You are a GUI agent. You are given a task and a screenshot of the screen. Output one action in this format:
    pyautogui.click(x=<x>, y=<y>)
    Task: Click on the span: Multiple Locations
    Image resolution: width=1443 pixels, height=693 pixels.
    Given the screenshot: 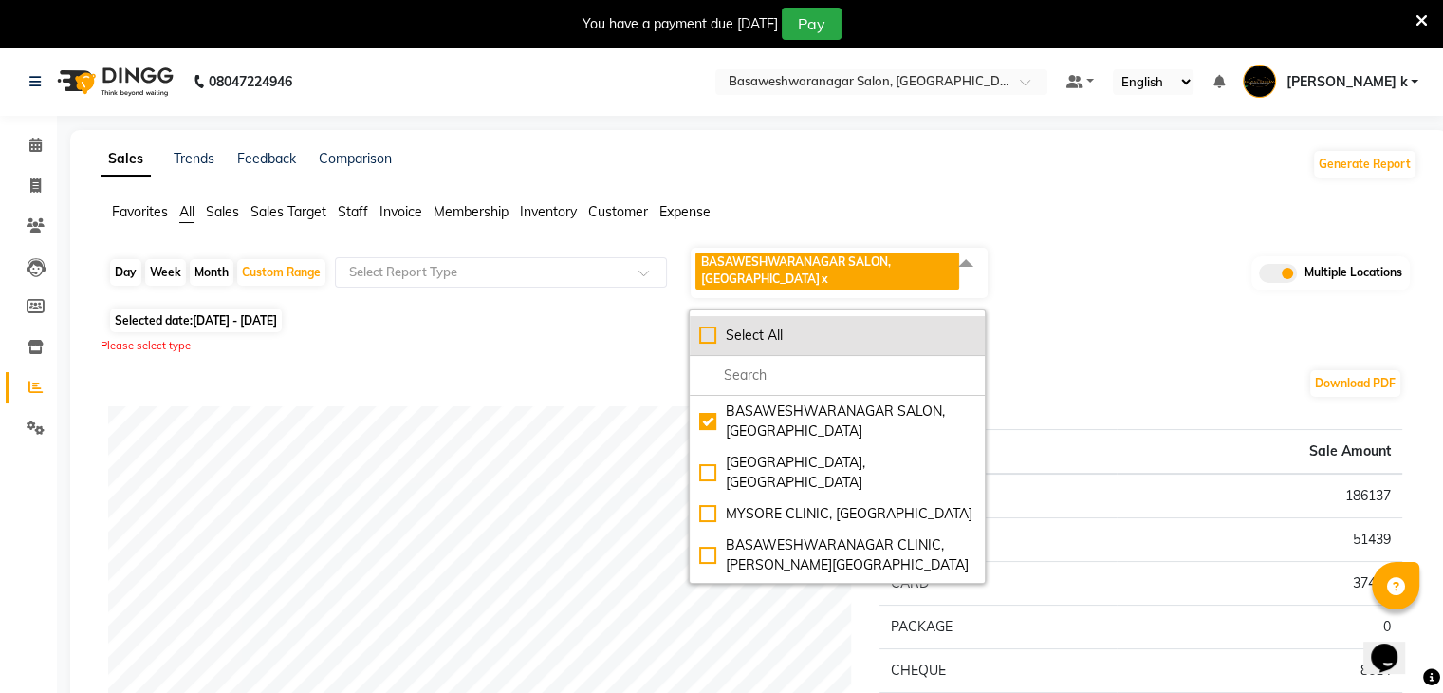 What is the action you would take?
    pyautogui.click(x=1353, y=273)
    